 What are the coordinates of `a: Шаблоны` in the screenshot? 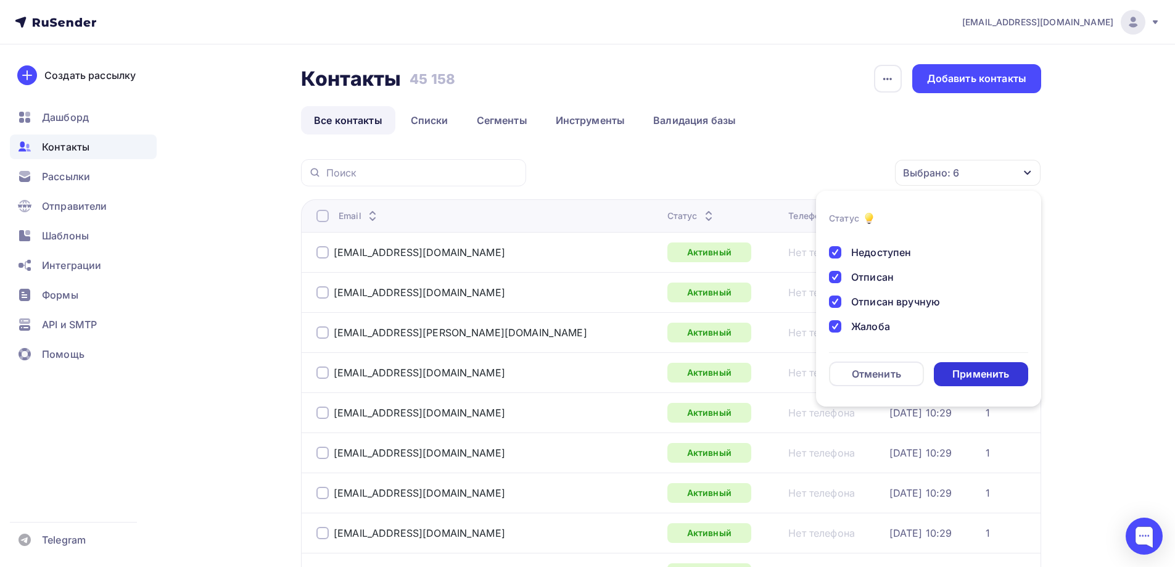 It's located at (83, 236).